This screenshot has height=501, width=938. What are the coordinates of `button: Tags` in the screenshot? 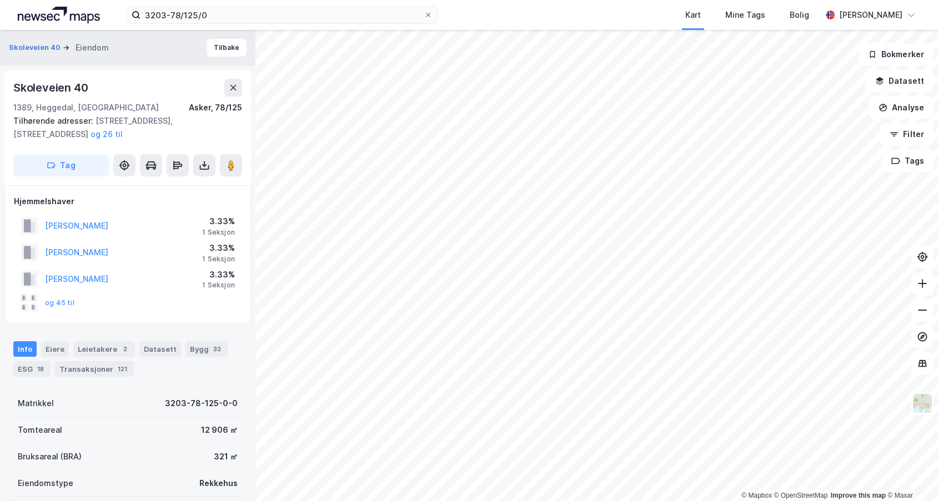 It's located at (907, 161).